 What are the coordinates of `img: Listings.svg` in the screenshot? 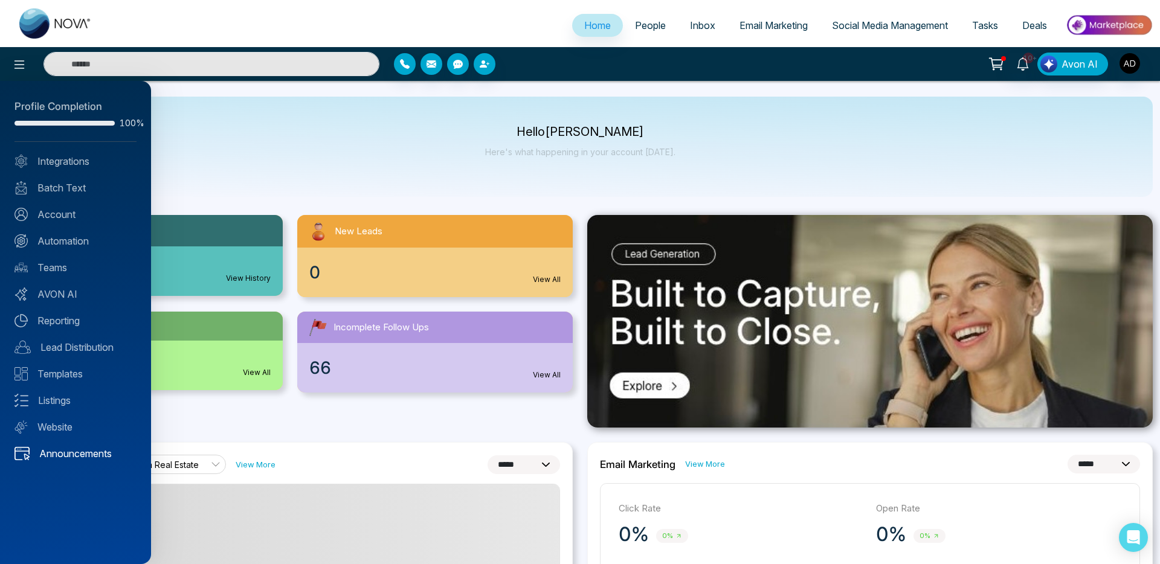 It's located at (21, 400).